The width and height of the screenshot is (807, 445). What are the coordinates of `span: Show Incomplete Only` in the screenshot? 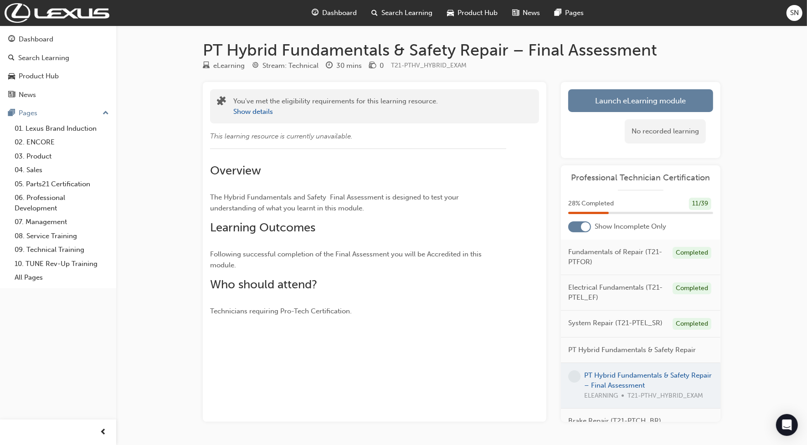 It's located at (630, 226).